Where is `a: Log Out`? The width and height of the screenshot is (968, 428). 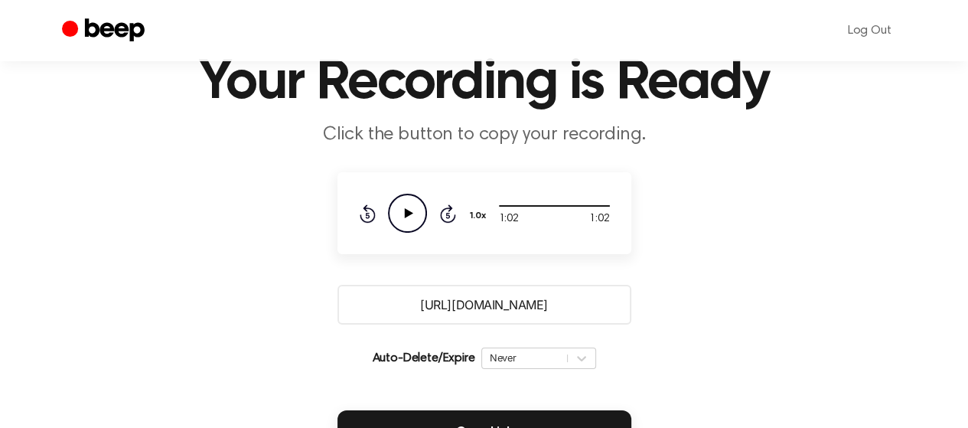 a: Log Out is located at coordinates (869, 31).